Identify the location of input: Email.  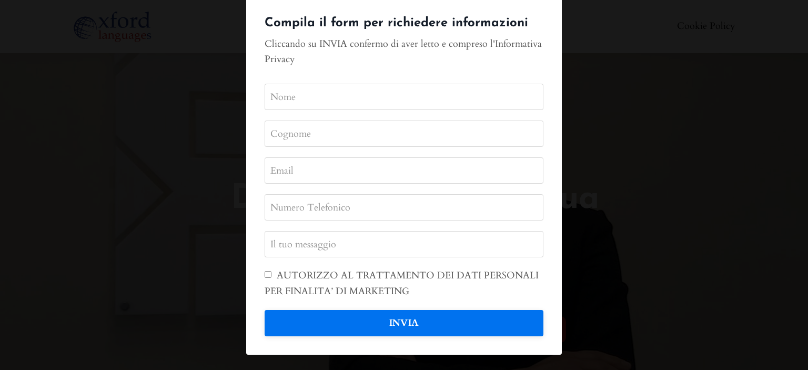
(404, 170).